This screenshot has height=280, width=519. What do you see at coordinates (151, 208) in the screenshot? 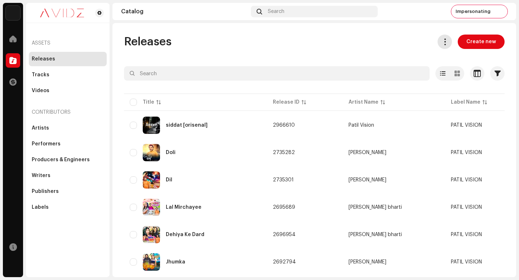
I see `img: 9efa9d62-5a35-405b-aaef-91d74c158d5c` at bounding box center [151, 208].